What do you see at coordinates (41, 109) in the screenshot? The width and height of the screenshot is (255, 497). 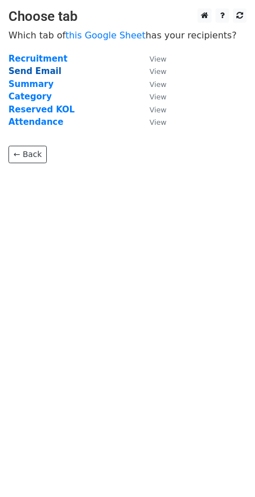 I see `a: Reserved KOL` at bounding box center [41, 109].